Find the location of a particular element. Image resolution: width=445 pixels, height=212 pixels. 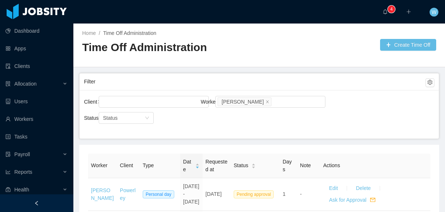

span: Payroll is located at coordinates (22, 154).